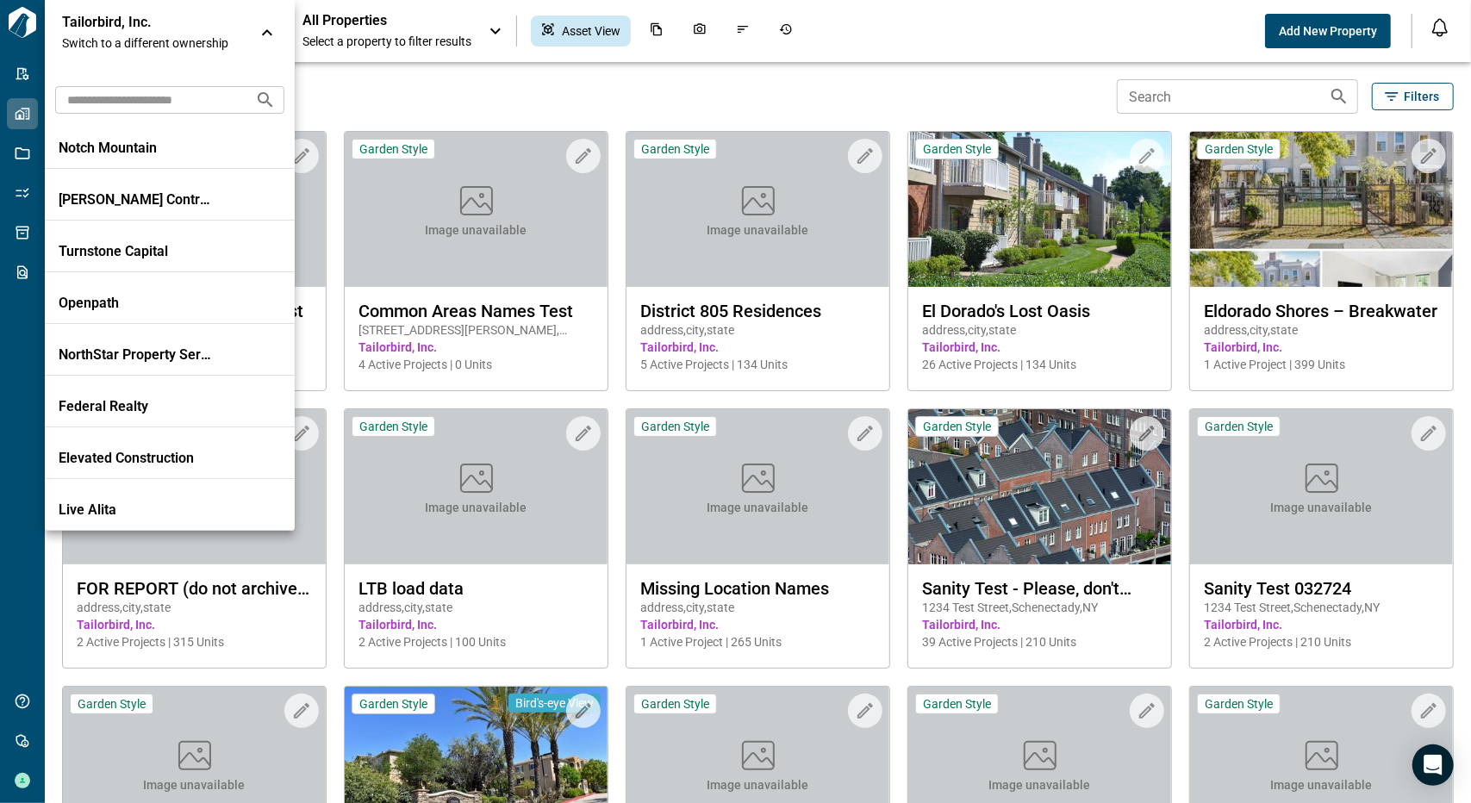 The width and height of the screenshot is (1471, 803). I want to click on p: Elevated Construction, so click(136, 459).